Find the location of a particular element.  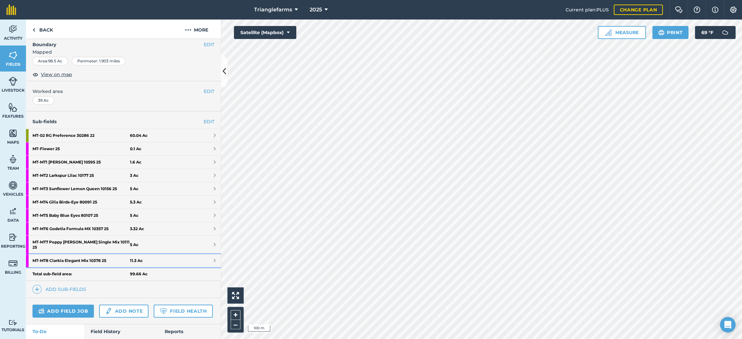

a: Change plan is located at coordinates (638, 10).